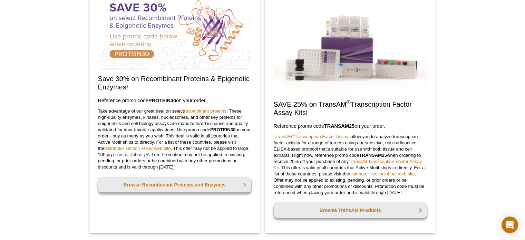  Describe the element at coordinates (509, 225) in the screenshot. I see `div: Open Intercom Messenger` at that location.